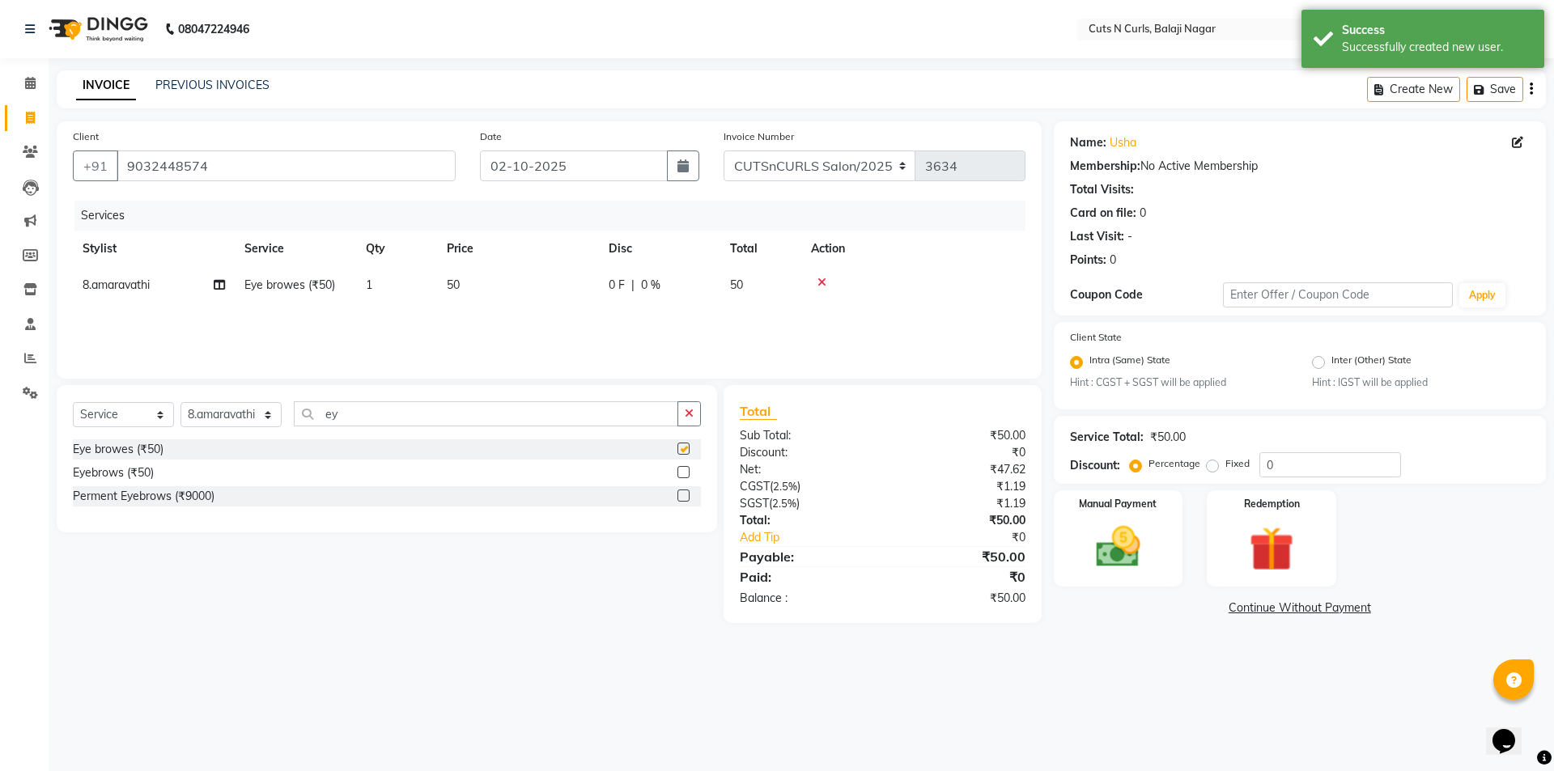 This screenshot has width=1554, height=771. I want to click on label: Client, so click(86, 137).